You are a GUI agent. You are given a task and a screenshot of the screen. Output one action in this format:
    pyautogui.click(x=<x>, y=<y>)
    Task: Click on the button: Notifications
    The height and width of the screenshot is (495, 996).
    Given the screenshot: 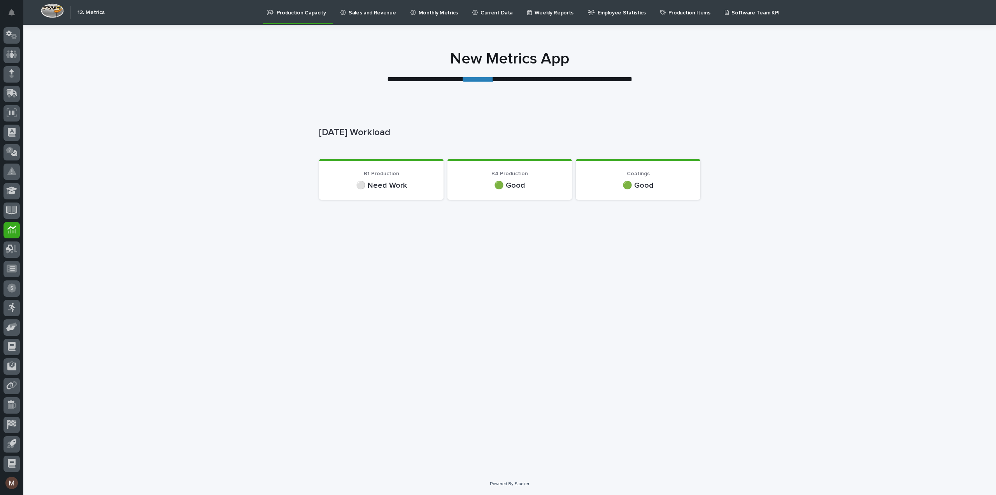 What is the action you would take?
    pyautogui.click(x=12, y=13)
    